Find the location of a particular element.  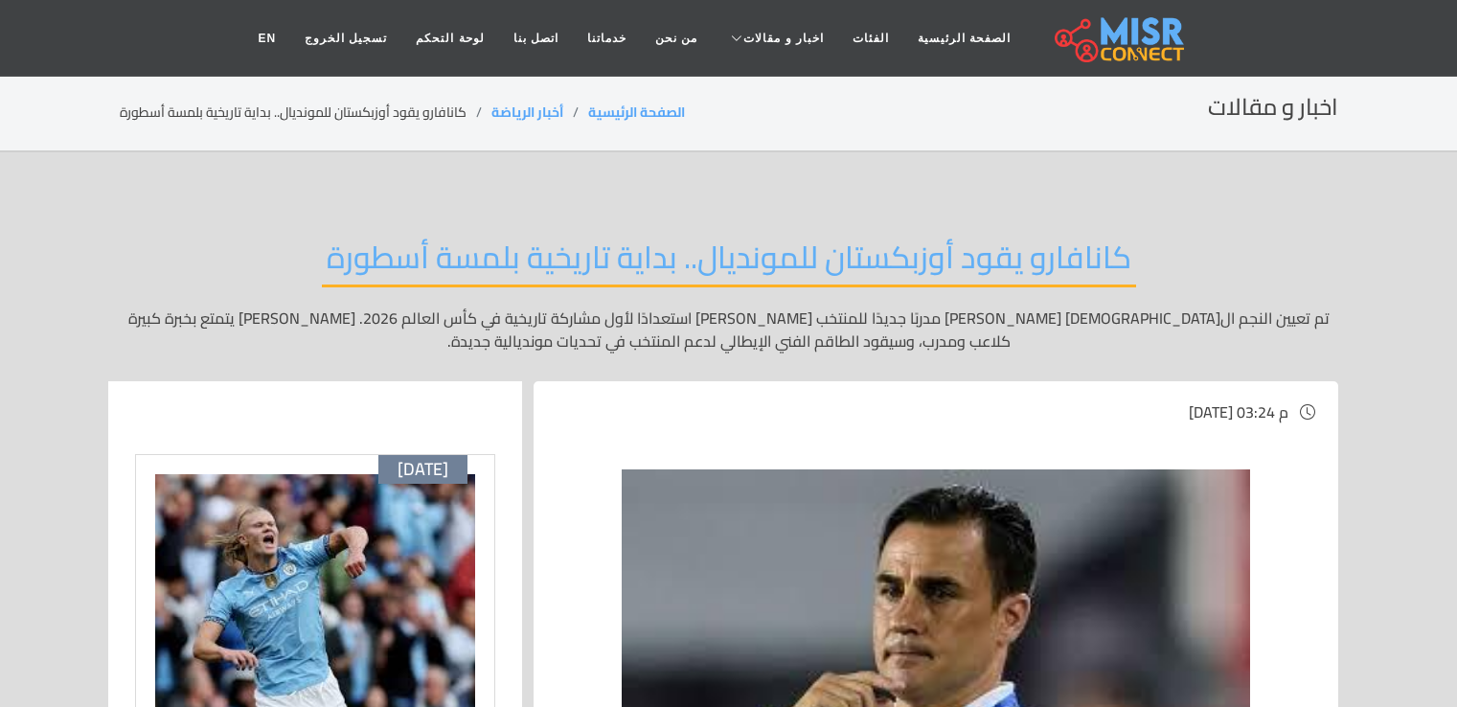

a: تسجيل الخروج is located at coordinates (346, 38).